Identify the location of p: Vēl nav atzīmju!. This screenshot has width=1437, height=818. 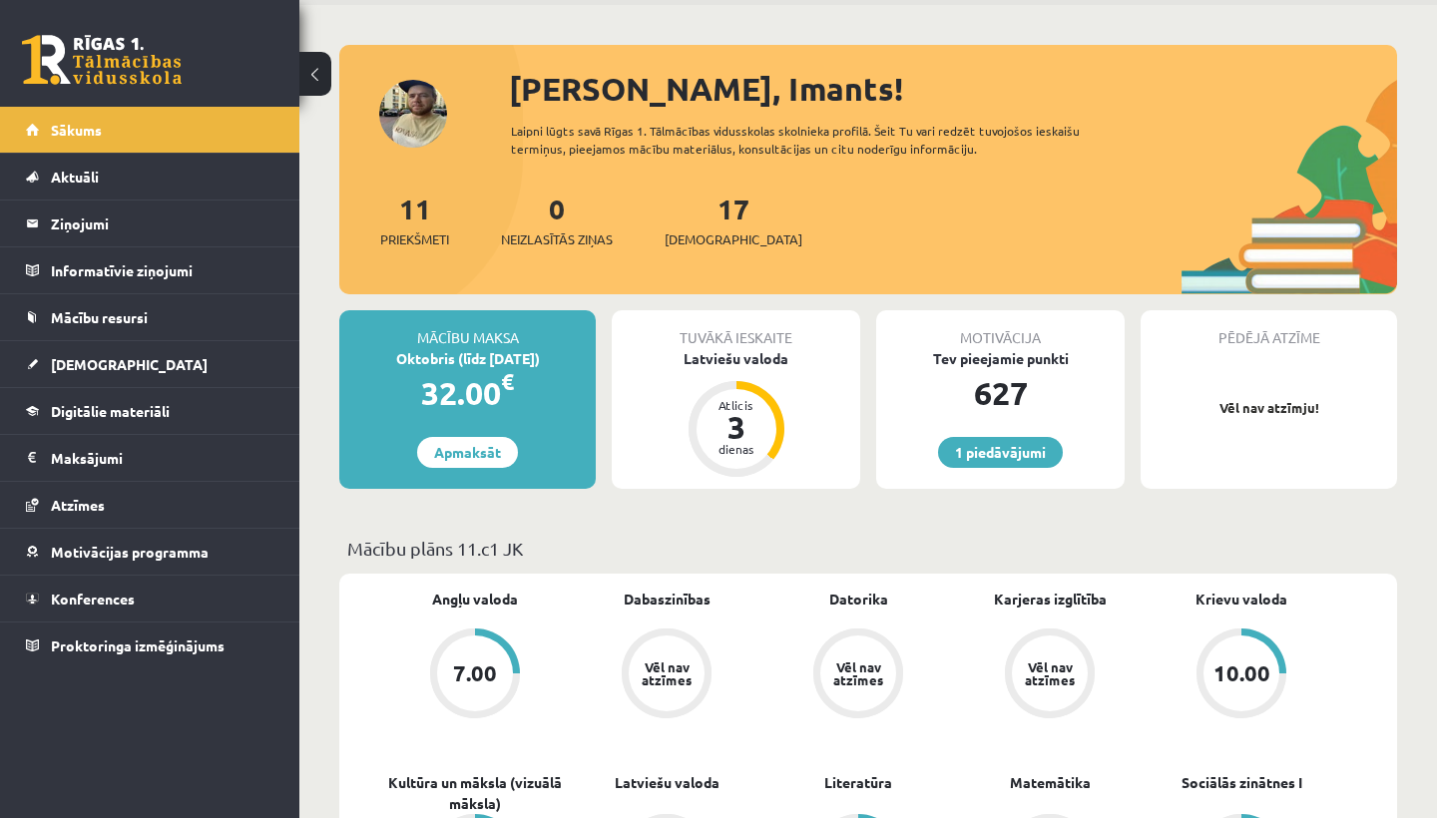
(1269, 408).